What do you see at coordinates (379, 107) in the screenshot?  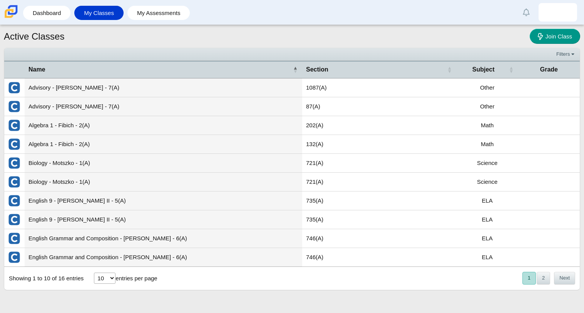 I see `td: 87(A)` at bounding box center [379, 107].